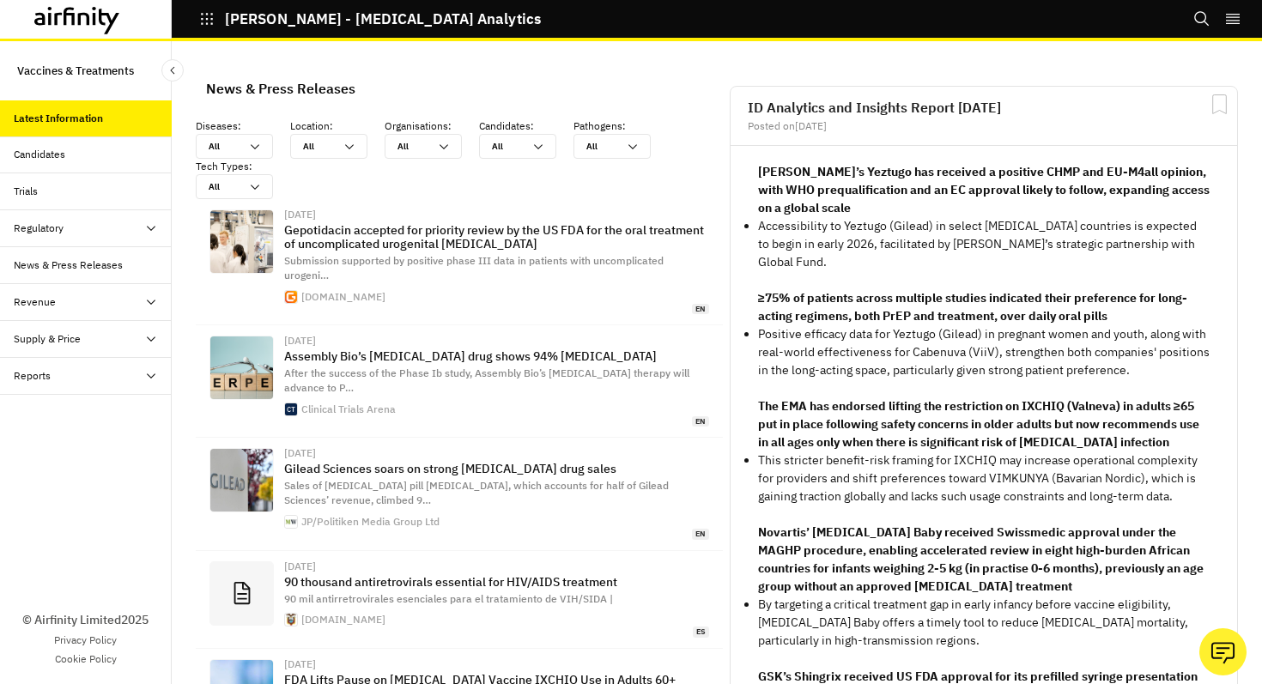 The height and width of the screenshot is (684, 1262). I want to click on p: Pathogens :, so click(621, 126).